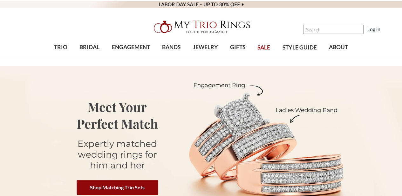  I want to click on span: ENGAGEMENT, so click(131, 47).